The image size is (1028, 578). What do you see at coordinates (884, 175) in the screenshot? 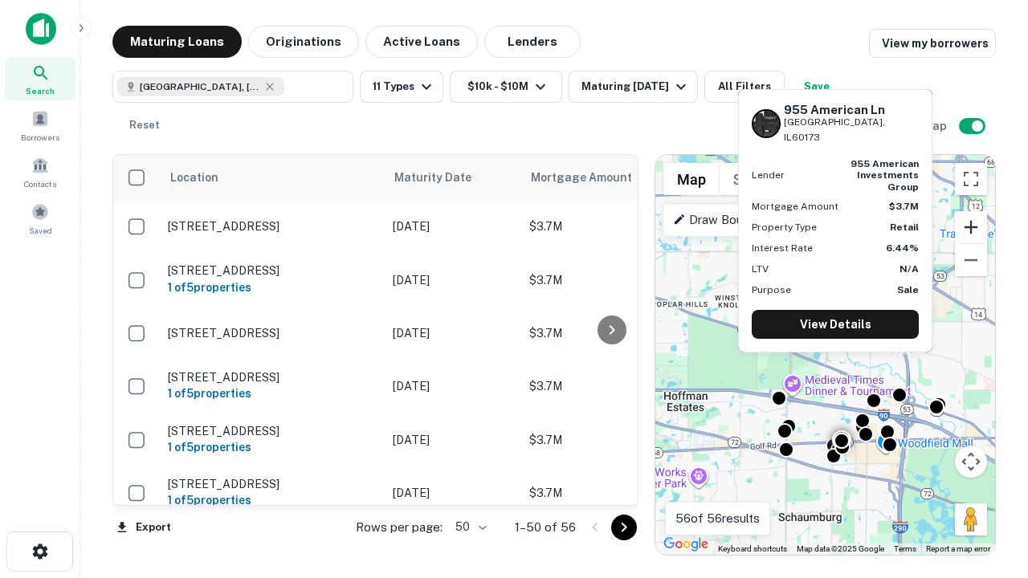
I see `strong: 955 american investments group` at bounding box center [884, 175].